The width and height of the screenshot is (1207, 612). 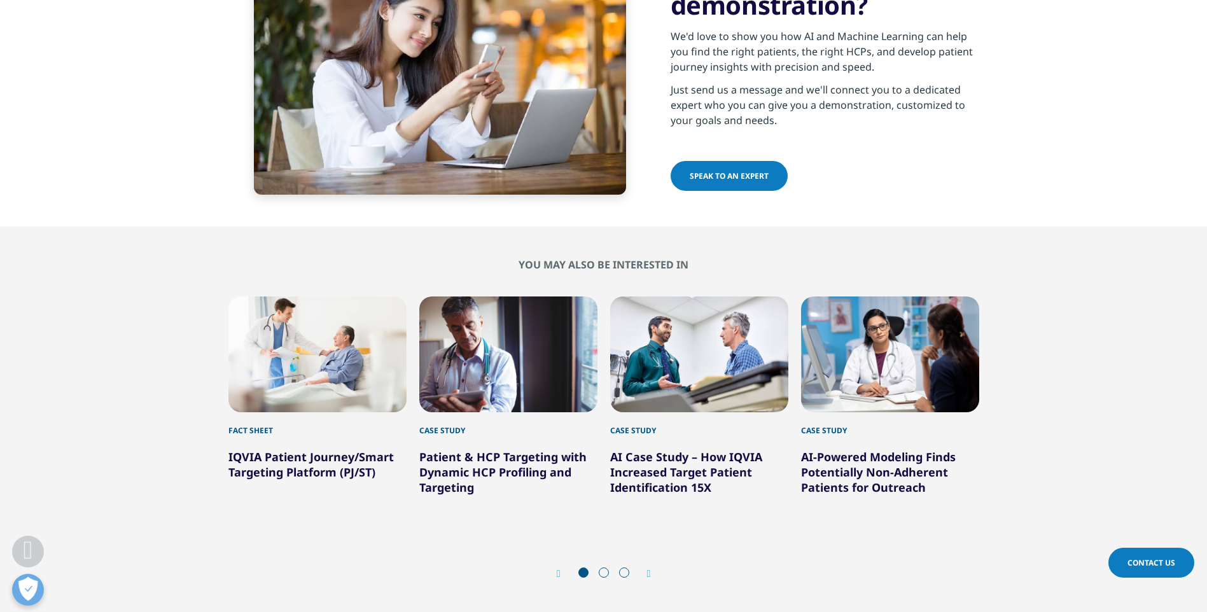 I want to click on div: 1 / 9, so click(x=318, y=404).